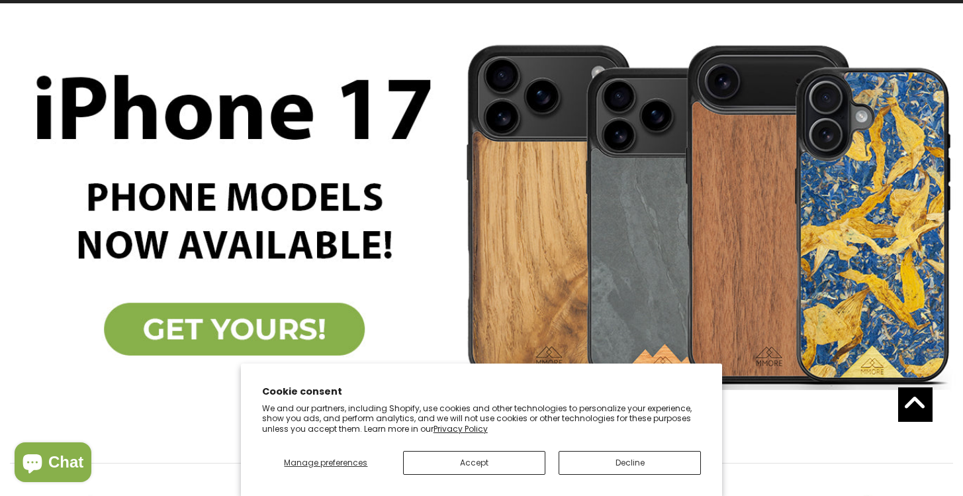 This screenshot has width=963, height=496. Describe the element at coordinates (630, 463) in the screenshot. I see `button: Decline` at that location.